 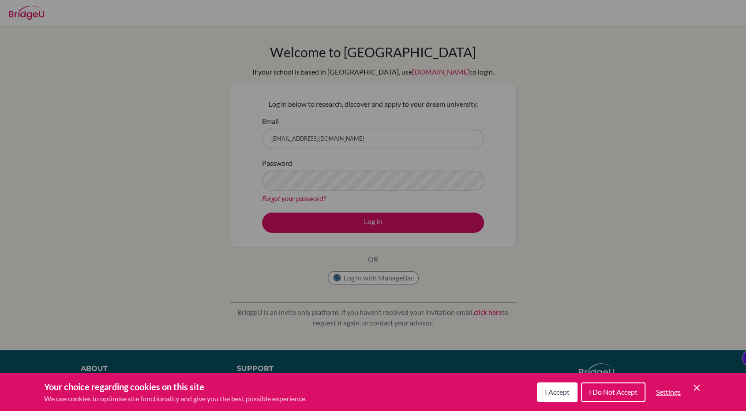 What do you see at coordinates (557, 392) in the screenshot?
I see `button: I Accept` at bounding box center [557, 392].